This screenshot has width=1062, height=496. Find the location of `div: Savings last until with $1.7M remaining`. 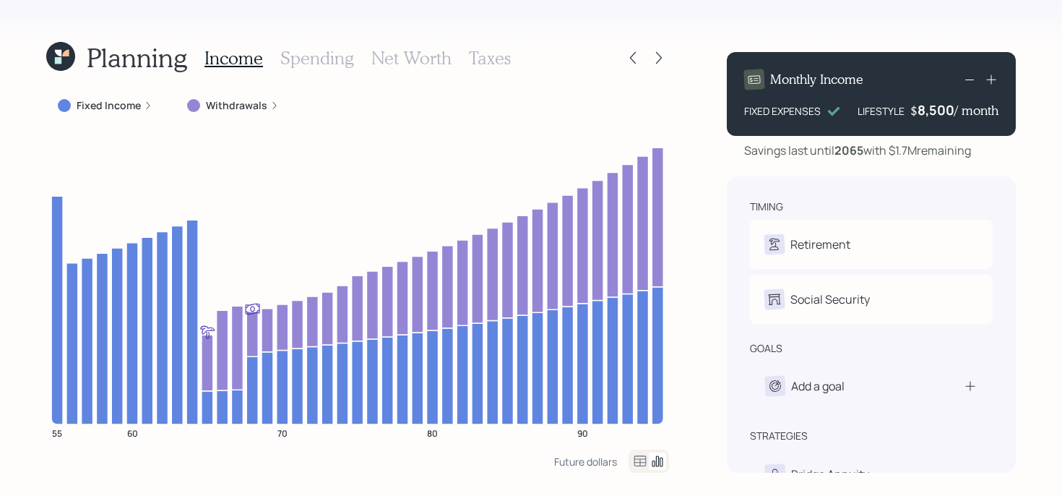

div: Savings last until with $1.7M remaining is located at coordinates (858, 150).